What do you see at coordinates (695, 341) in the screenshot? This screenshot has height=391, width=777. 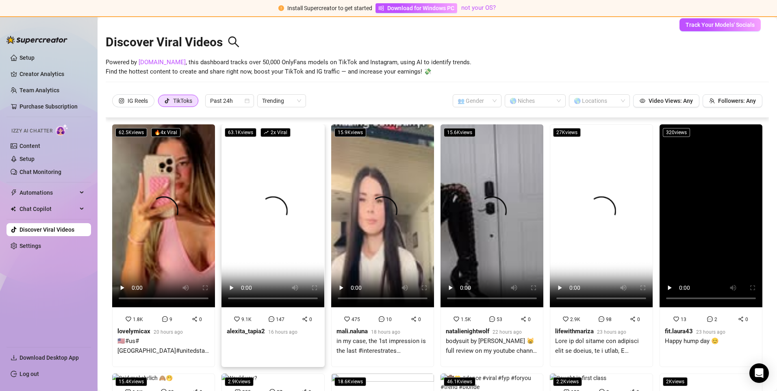 I see `div: Happy hump day 😊` at bounding box center [695, 341].